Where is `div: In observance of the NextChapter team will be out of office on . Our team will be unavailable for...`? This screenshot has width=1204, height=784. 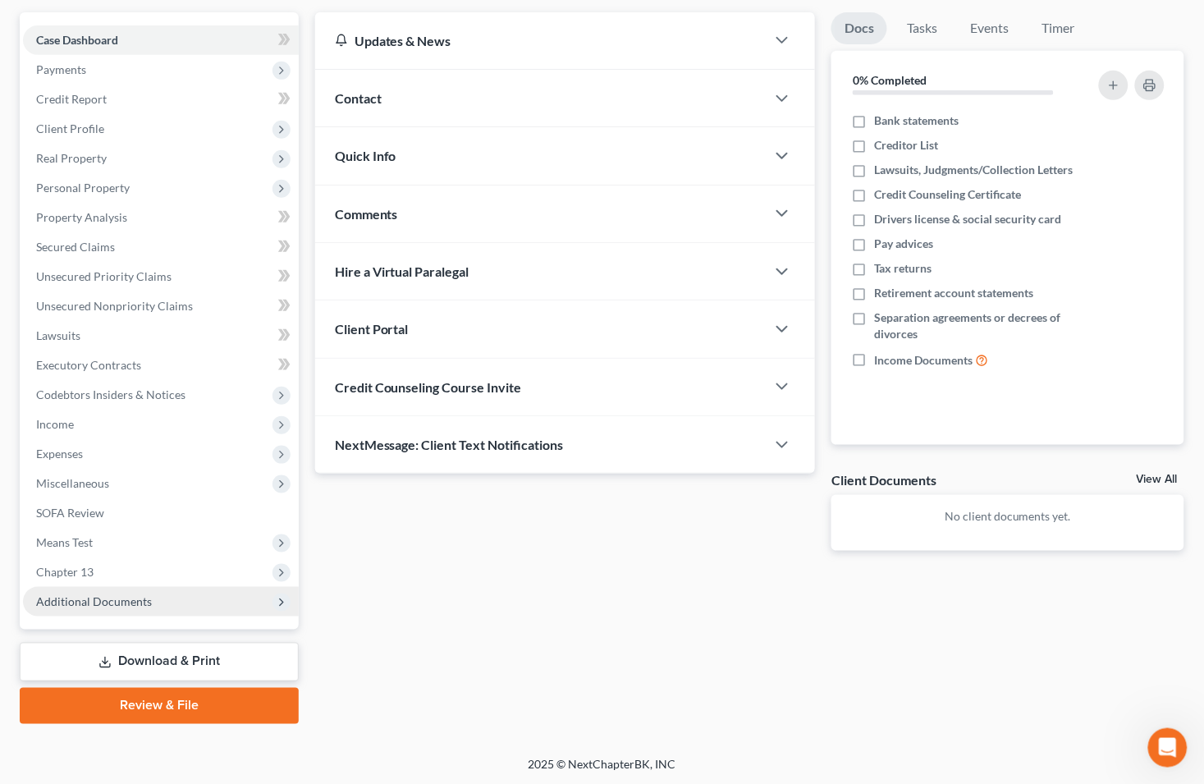
div: In observance of the NextChapter team will be out of office on . Our team will be unavailable for... is located at coordinates (141, 195).